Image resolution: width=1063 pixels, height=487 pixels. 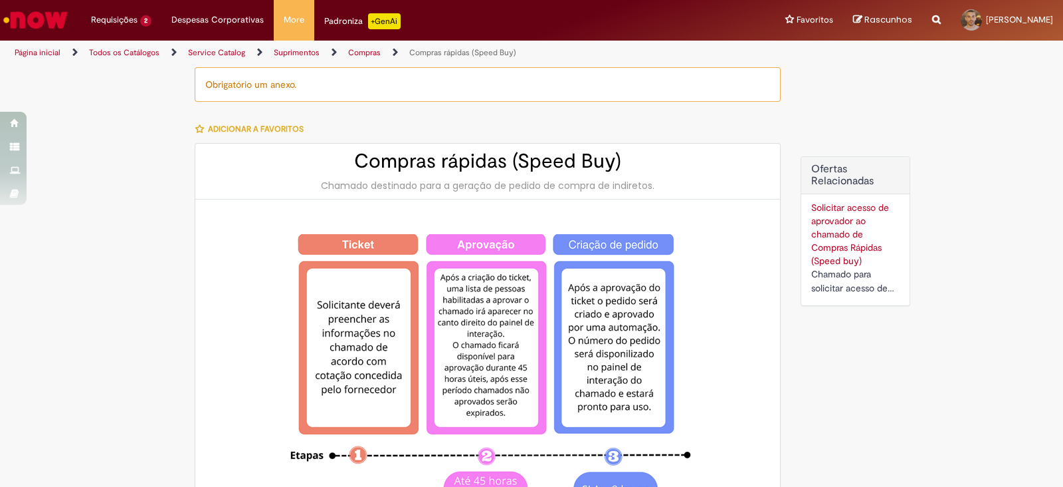 What do you see at coordinates (364, 53) in the screenshot?
I see `a: Compras` at bounding box center [364, 53].